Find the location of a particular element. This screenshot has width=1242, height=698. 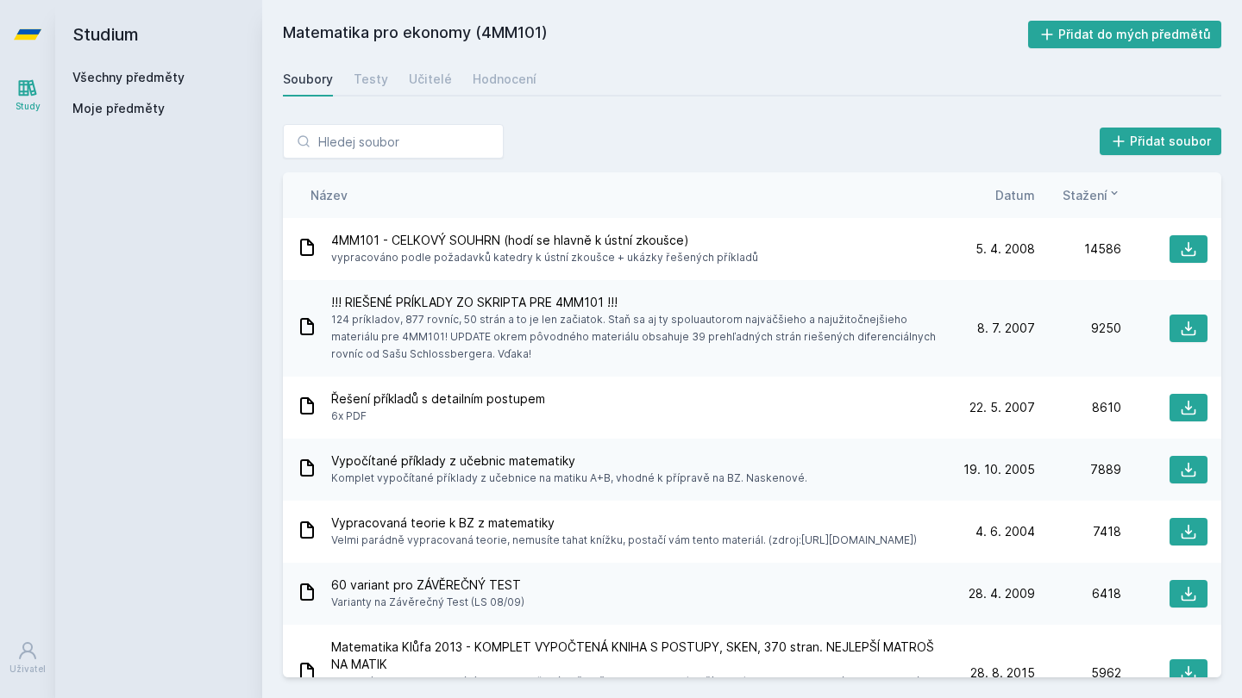

div: Uživatel is located at coordinates (28, 669).